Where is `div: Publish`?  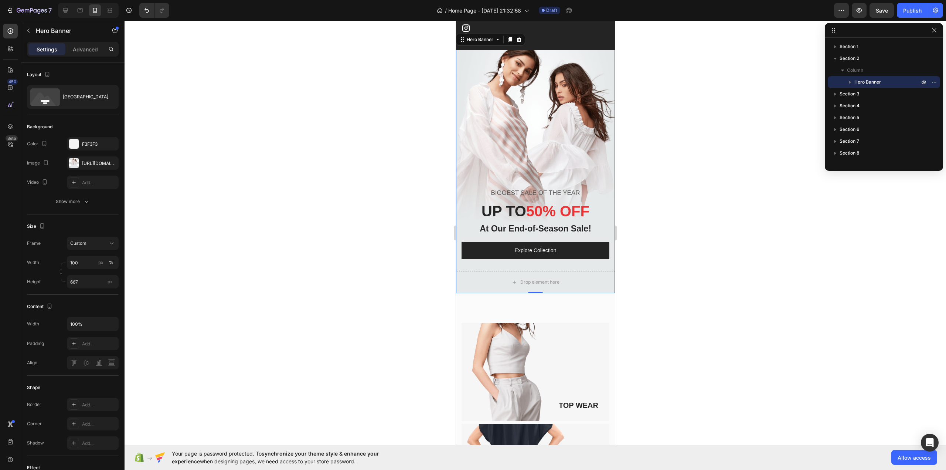 div: Publish is located at coordinates (912, 10).